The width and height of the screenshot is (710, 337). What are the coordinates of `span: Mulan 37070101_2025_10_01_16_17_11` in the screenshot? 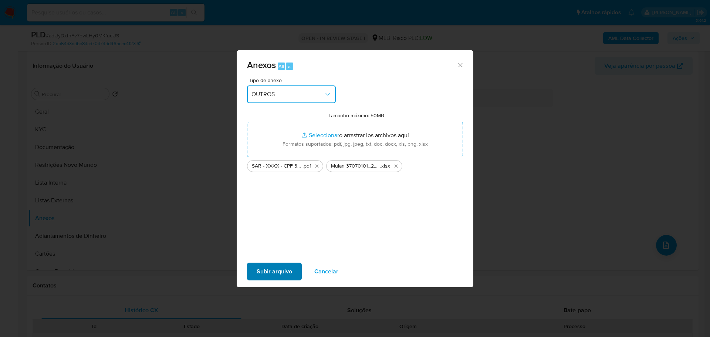 It's located at (356, 166).